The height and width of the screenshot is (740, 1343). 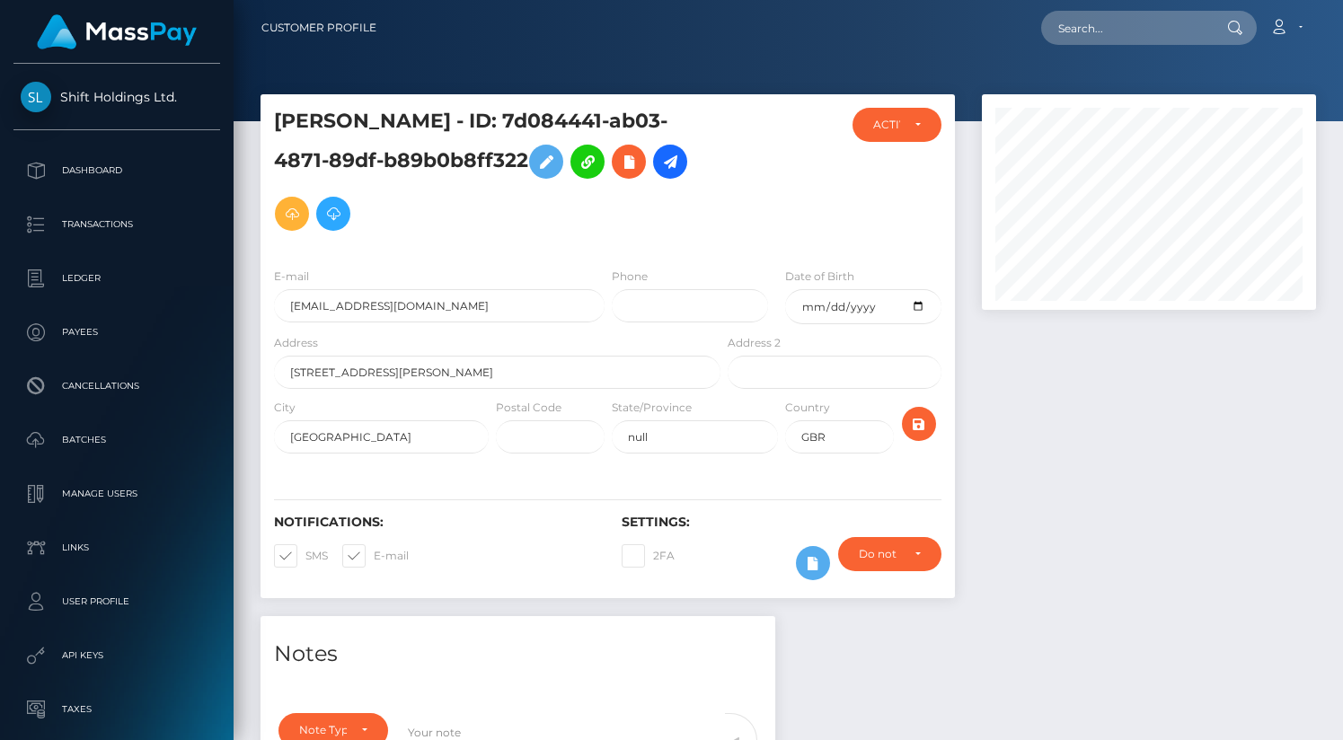 I want to click on a: Links, so click(x=117, y=548).